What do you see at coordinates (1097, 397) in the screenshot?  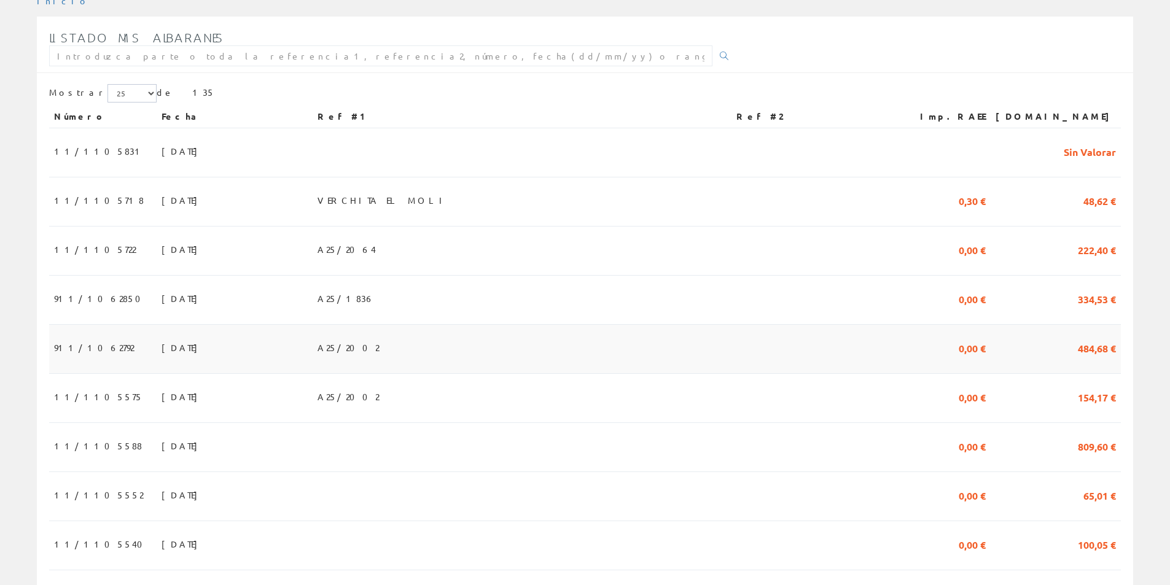 I see `span: 154,17 €` at bounding box center [1097, 397].